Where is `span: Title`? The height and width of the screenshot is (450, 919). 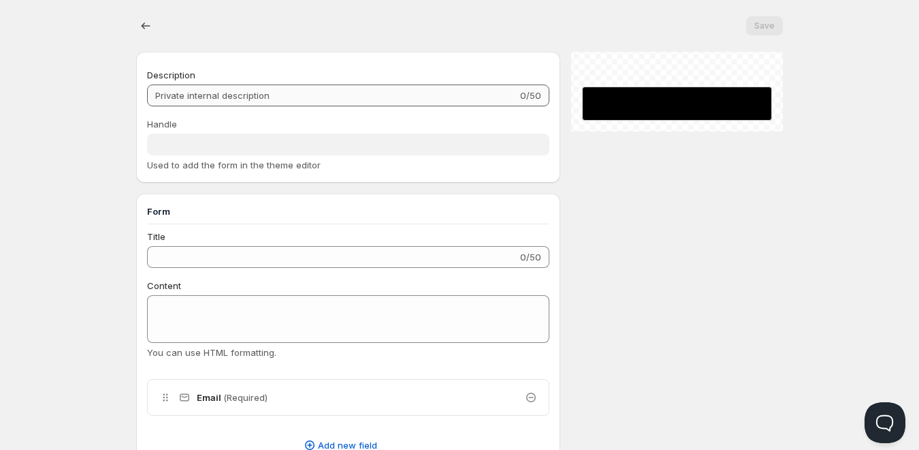 span: Title is located at coordinates (156, 236).